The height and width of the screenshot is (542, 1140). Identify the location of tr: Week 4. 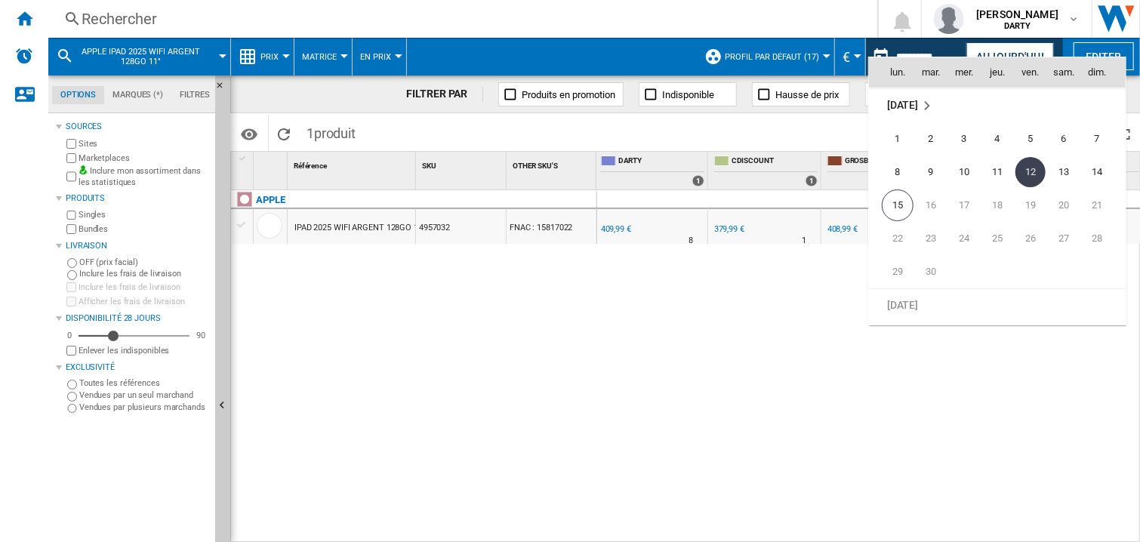
(998, 239).